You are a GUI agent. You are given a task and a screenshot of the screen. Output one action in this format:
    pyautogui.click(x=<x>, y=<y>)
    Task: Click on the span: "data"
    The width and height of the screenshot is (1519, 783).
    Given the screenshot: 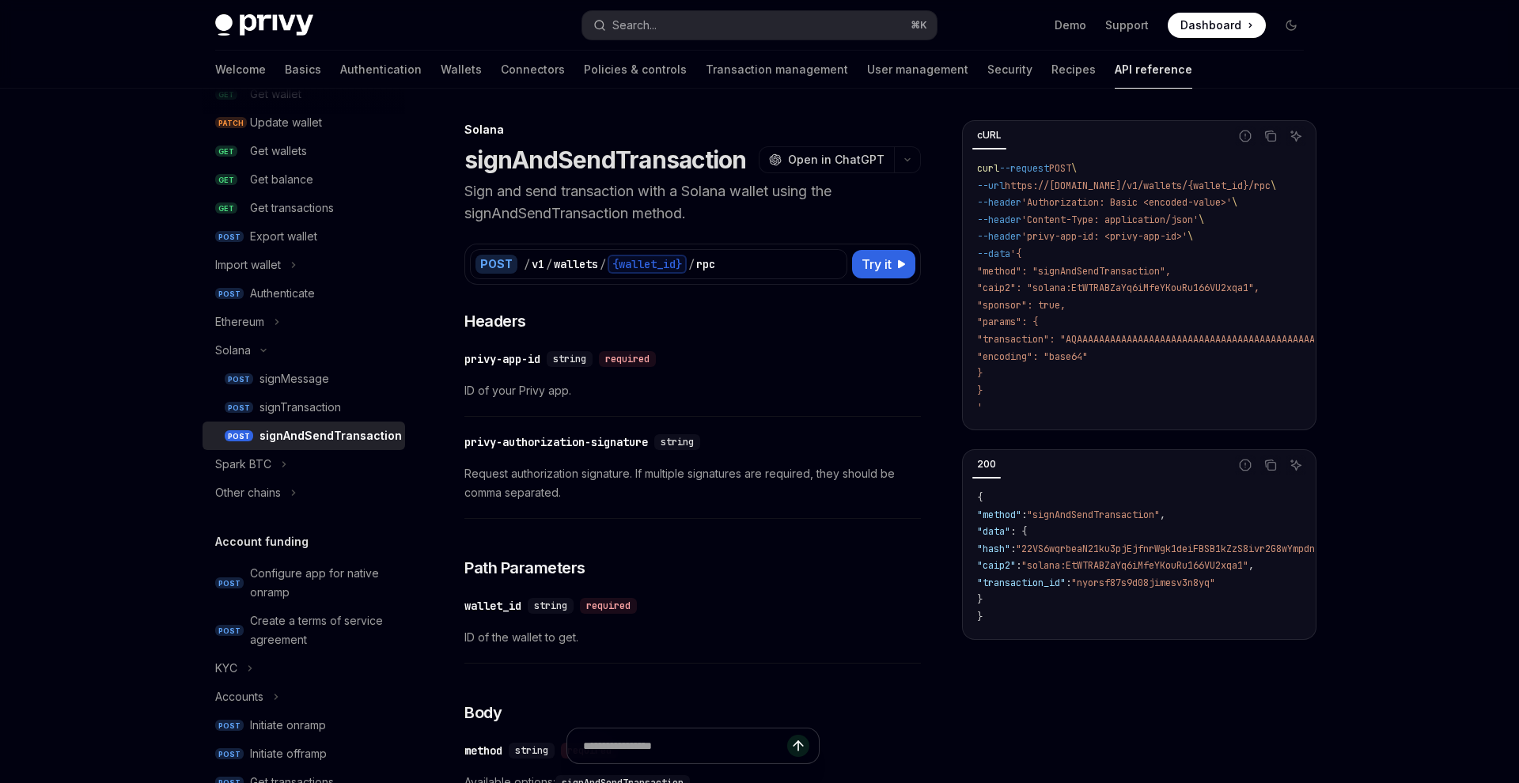 What is the action you would take?
    pyautogui.click(x=993, y=532)
    